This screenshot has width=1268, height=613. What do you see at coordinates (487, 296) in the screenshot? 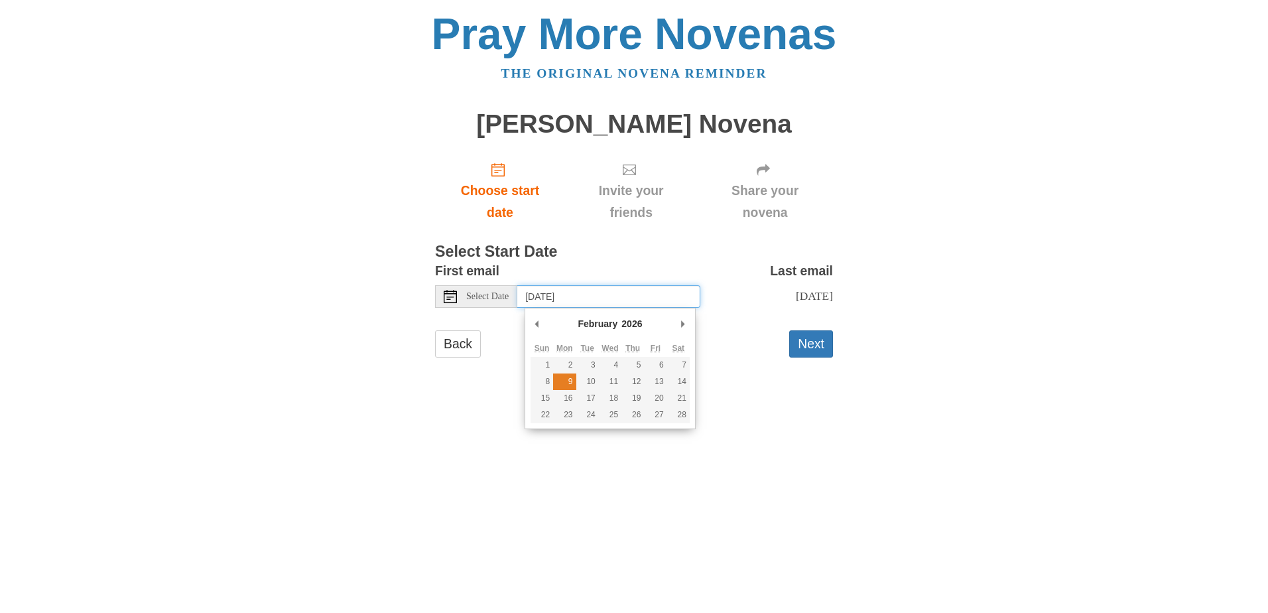
I see `span: Select Date` at bounding box center [487, 296].